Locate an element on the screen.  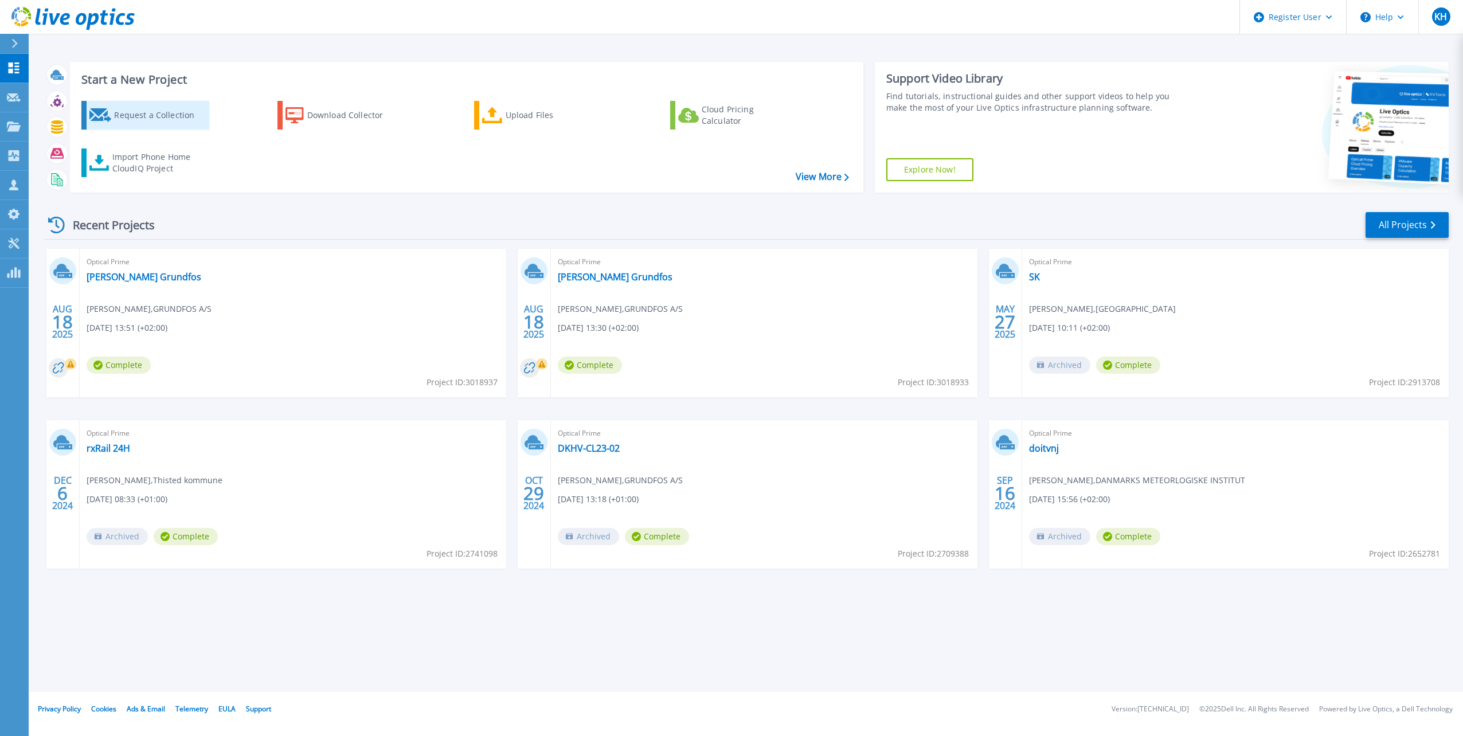
span: Project ID: 2652781 is located at coordinates (1405, 554).